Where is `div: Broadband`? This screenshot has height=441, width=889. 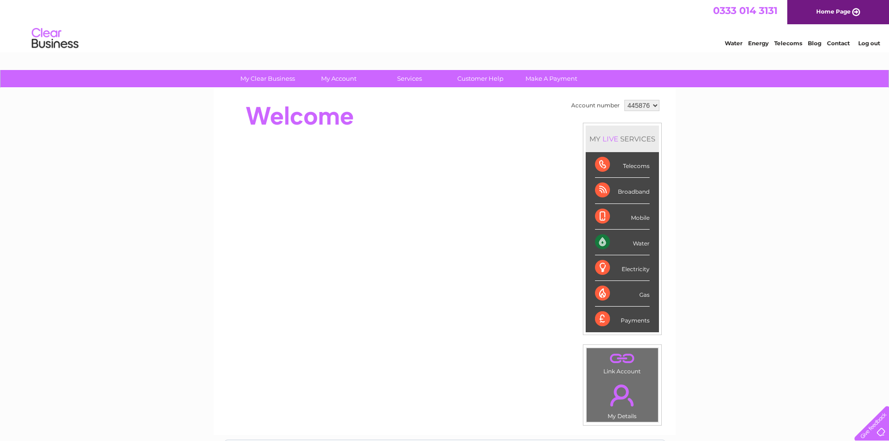 div: Broadband is located at coordinates (622, 190).